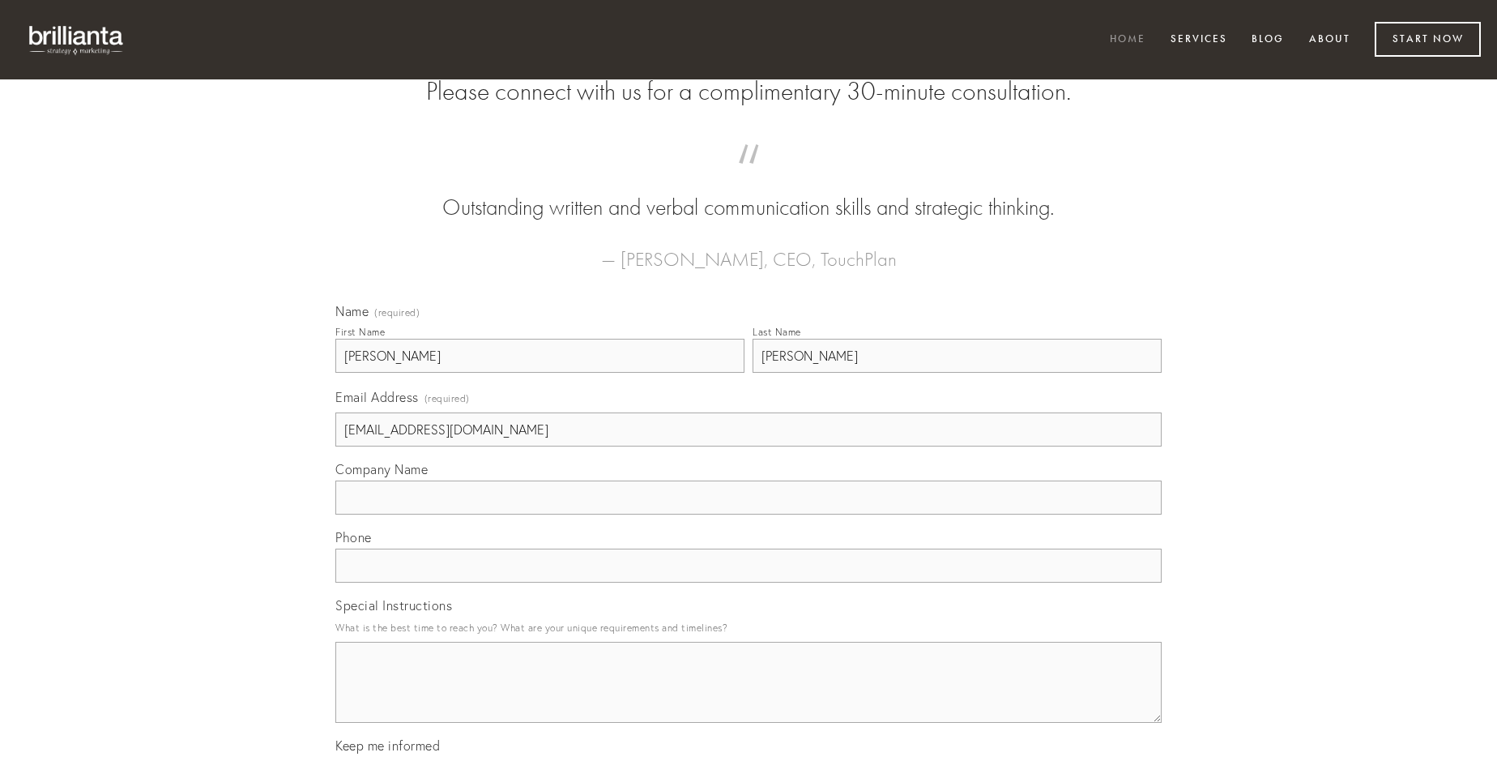 The width and height of the screenshot is (1497, 761). What do you see at coordinates (77, 40) in the screenshot?
I see `img: brillianta - research, strategy, marketing` at bounding box center [77, 40].